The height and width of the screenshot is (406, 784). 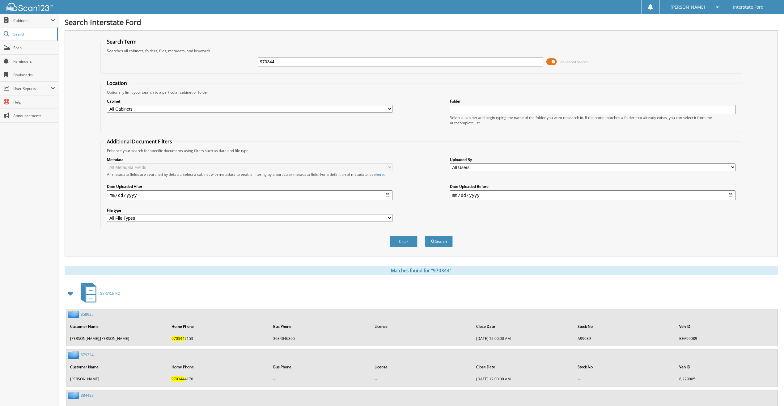 I want to click on td: BEA99089, so click(x=727, y=339).